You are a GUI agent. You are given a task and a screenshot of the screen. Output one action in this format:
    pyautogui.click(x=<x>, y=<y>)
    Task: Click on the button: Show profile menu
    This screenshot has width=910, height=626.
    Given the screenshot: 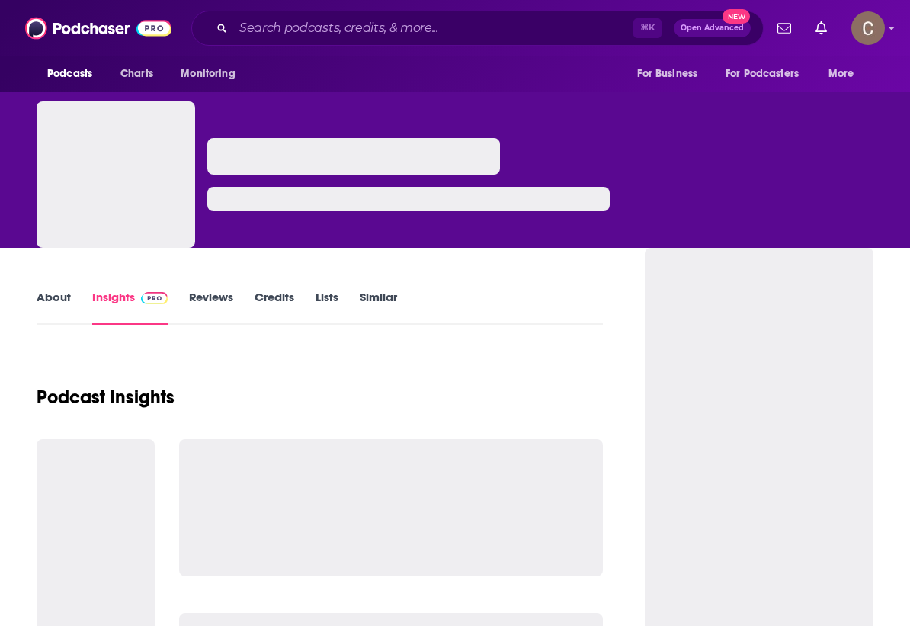 What is the action you would take?
    pyautogui.click(x=868, y=28)
    